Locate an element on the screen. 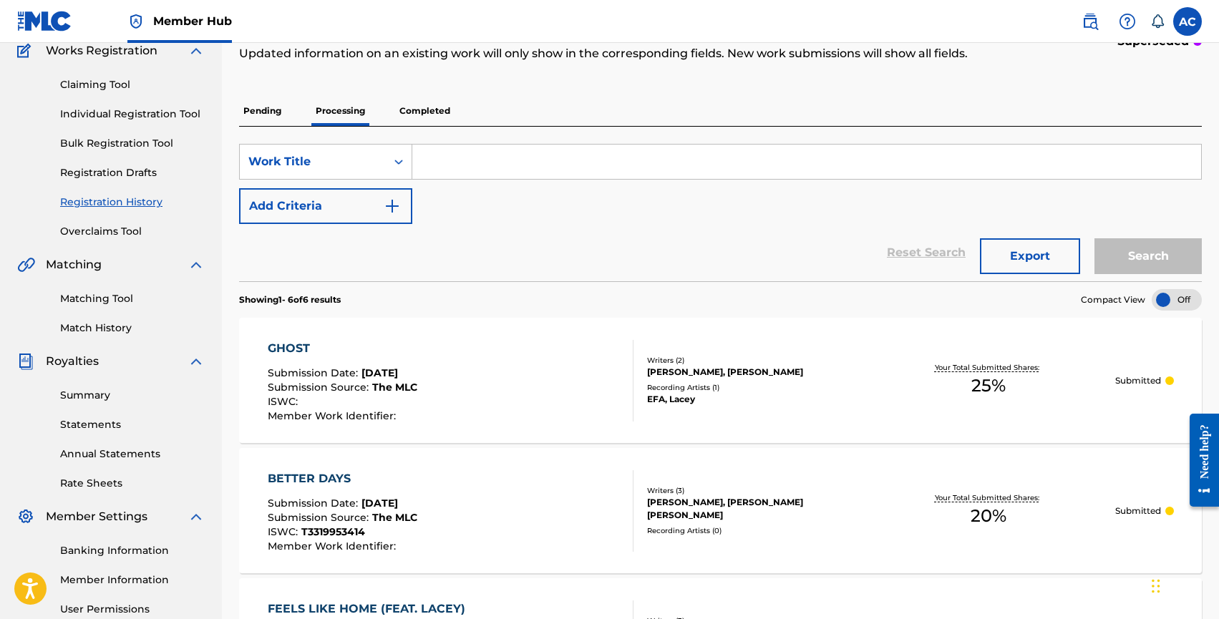 The width and height of the screenshot is (1219, 619). span: Royalties is located at coordinates (72, 362).